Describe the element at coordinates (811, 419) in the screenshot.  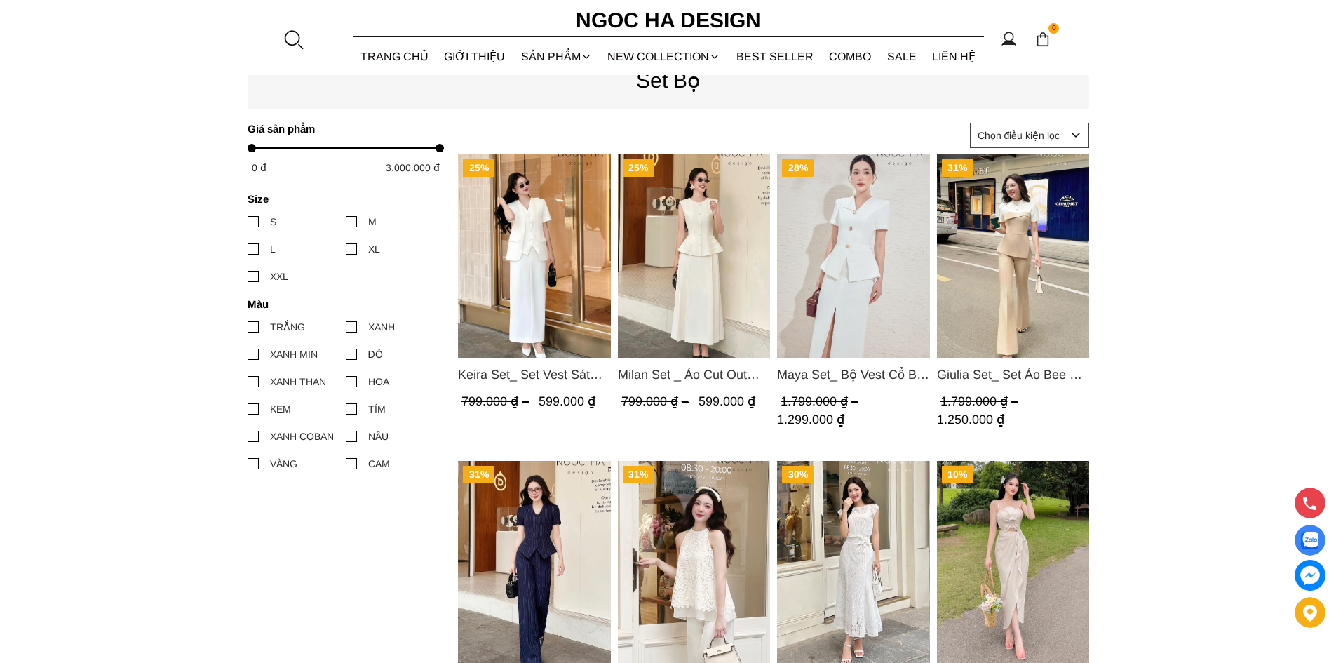
I see `span: 1.299.000 ₫` at that location.